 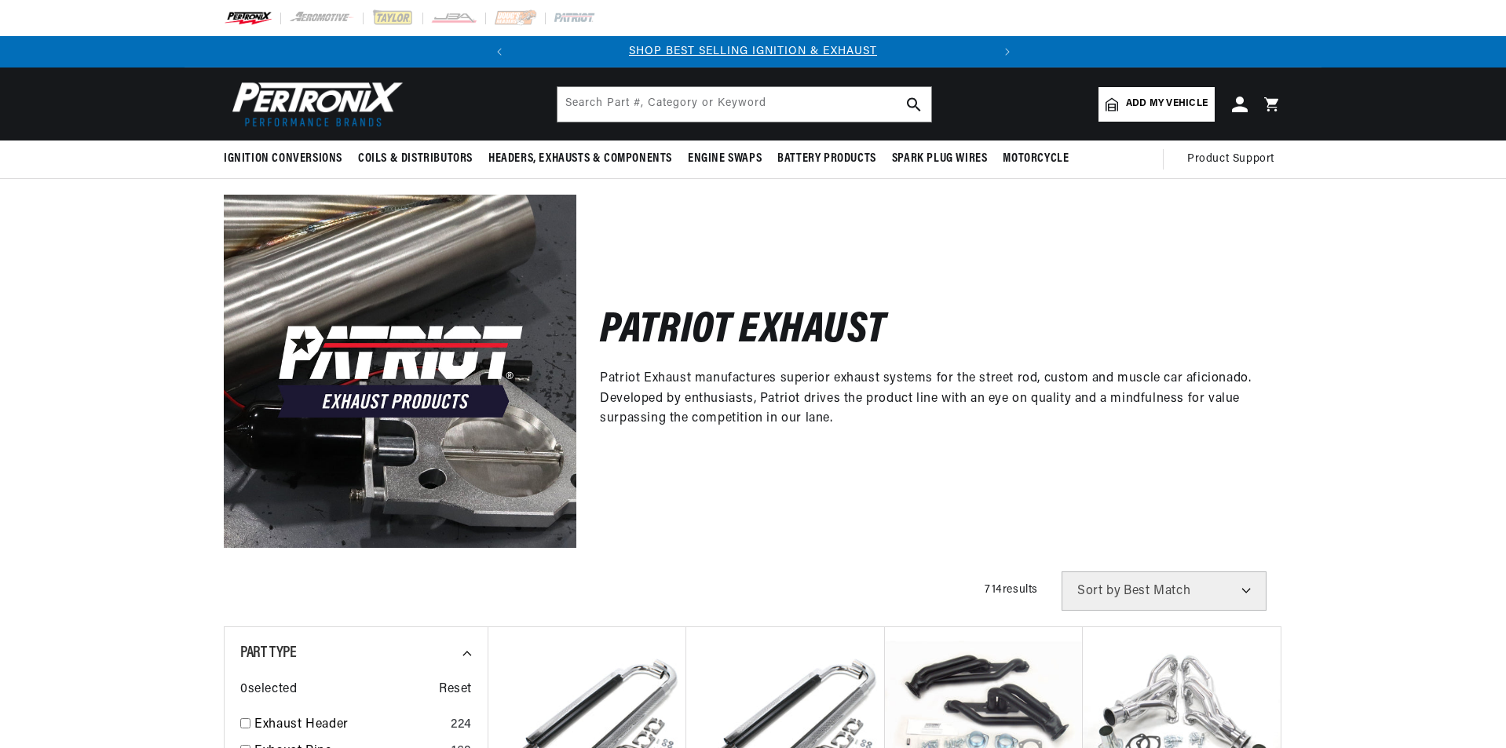 I want to click on button: search button, so click(x=914, y=104).